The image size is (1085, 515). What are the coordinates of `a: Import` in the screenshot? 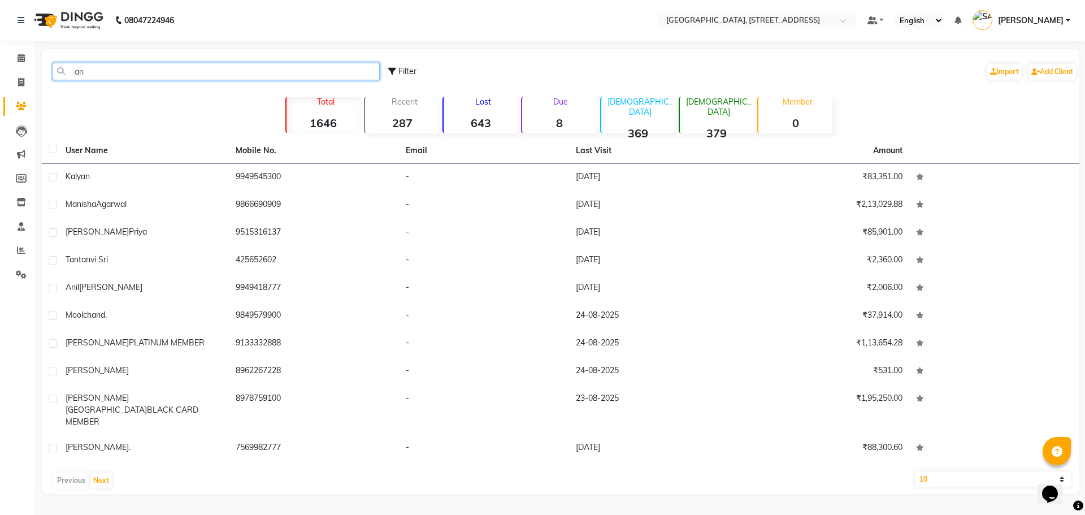 It's located at (1004, 72).